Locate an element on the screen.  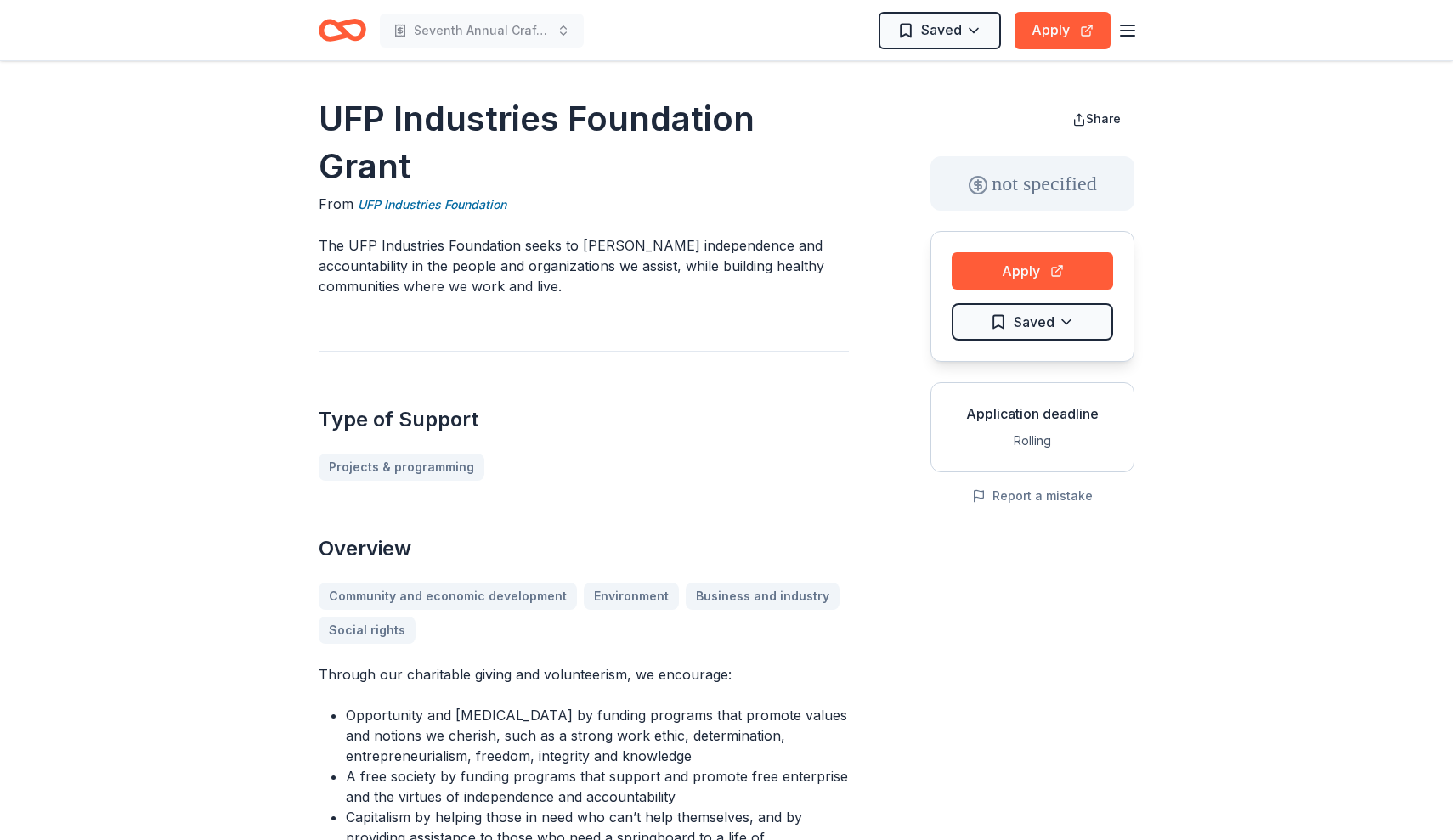
button: Seventh Annual Craft Lake City Holiday Market is located at coordinates (482, 31).